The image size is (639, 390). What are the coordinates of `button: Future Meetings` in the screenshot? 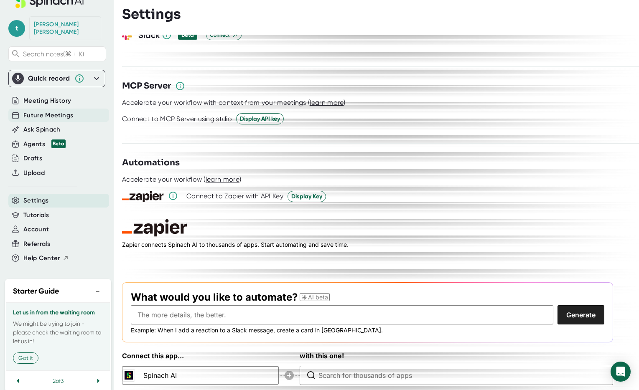 It's located at (48, 115).